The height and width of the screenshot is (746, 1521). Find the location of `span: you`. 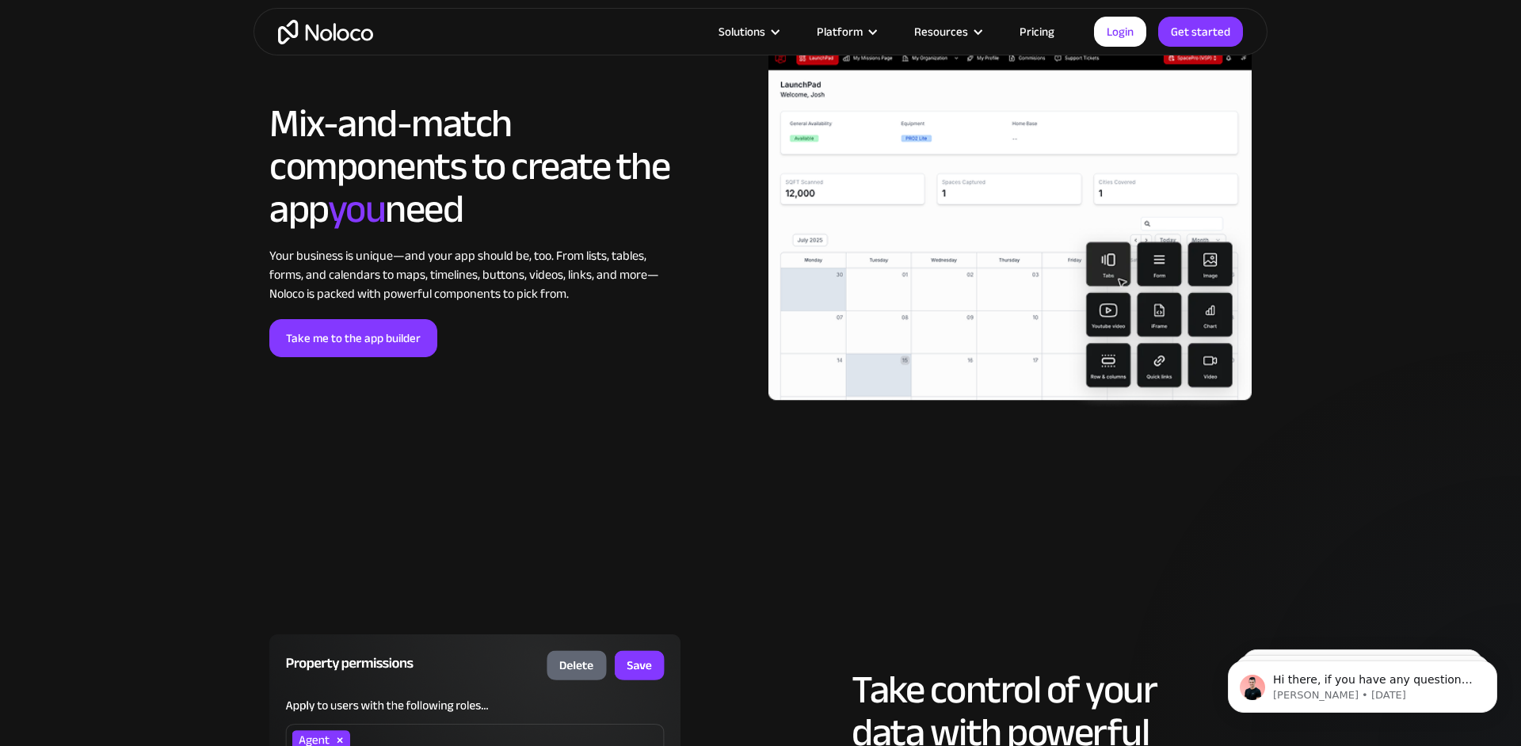

span: you is located at coordinates (356, 209).